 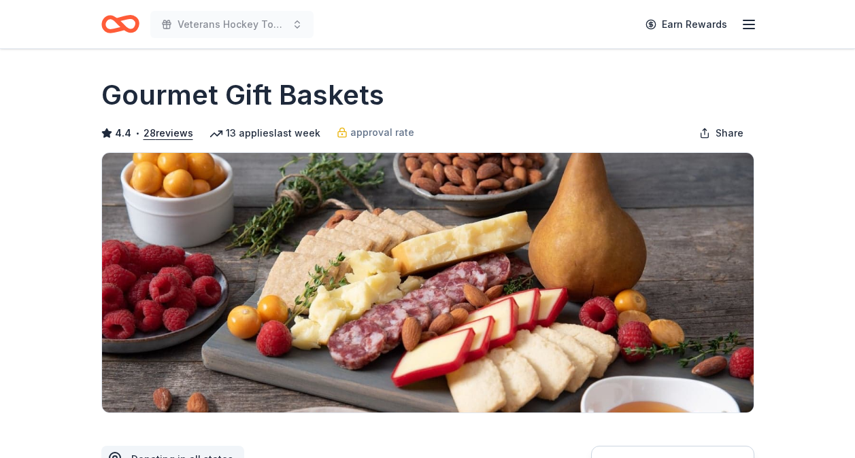 What do you see at coordinates (729, 133) in the screenshot?
I see `span: Share` at bounding box center [729, 133].